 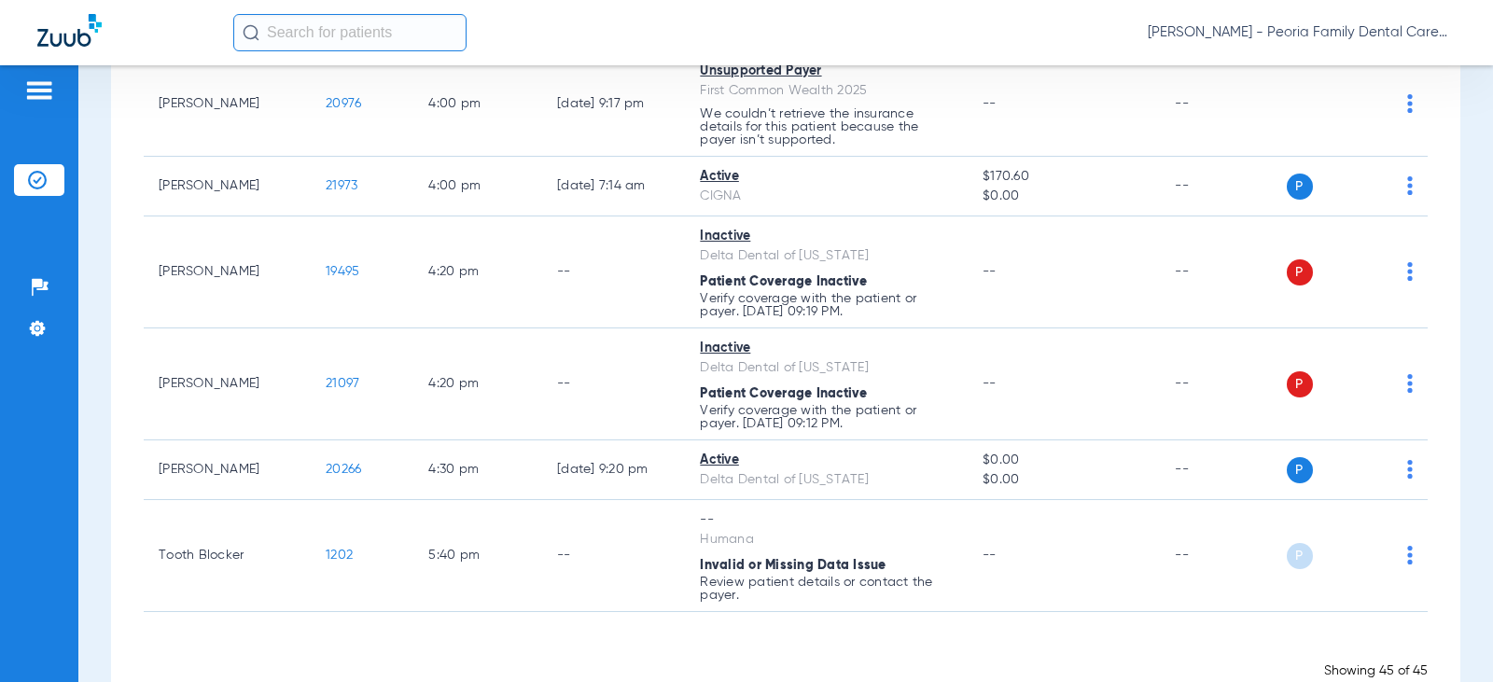 I want to click on span: Invalid or Missing Data Issue, so click(x=792, y=566).